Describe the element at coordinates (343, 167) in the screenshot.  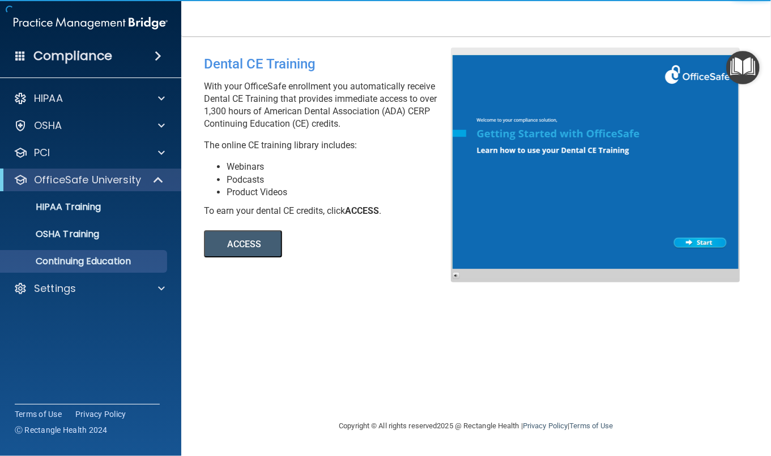
I see `li: Webinars` at that location.